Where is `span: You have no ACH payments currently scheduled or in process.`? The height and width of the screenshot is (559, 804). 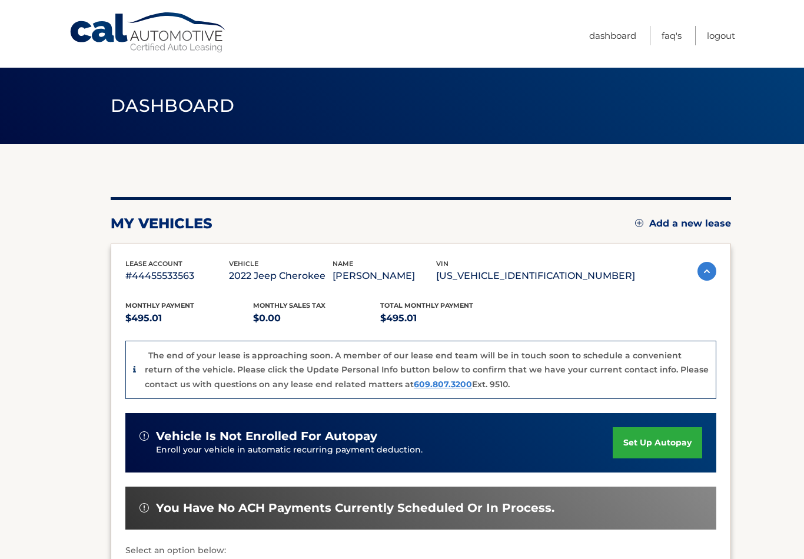
span: You have no ACH payments currently scheduled or in process. is located at coordinates (355, 508).